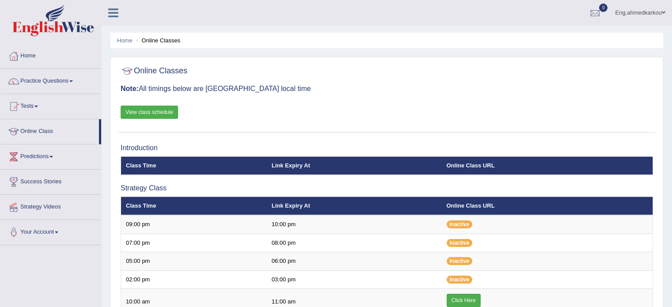 Image resolution: width=672 pixels, height=307 pixels. I want to click on h3: Strategy Class, so click(386, 188).